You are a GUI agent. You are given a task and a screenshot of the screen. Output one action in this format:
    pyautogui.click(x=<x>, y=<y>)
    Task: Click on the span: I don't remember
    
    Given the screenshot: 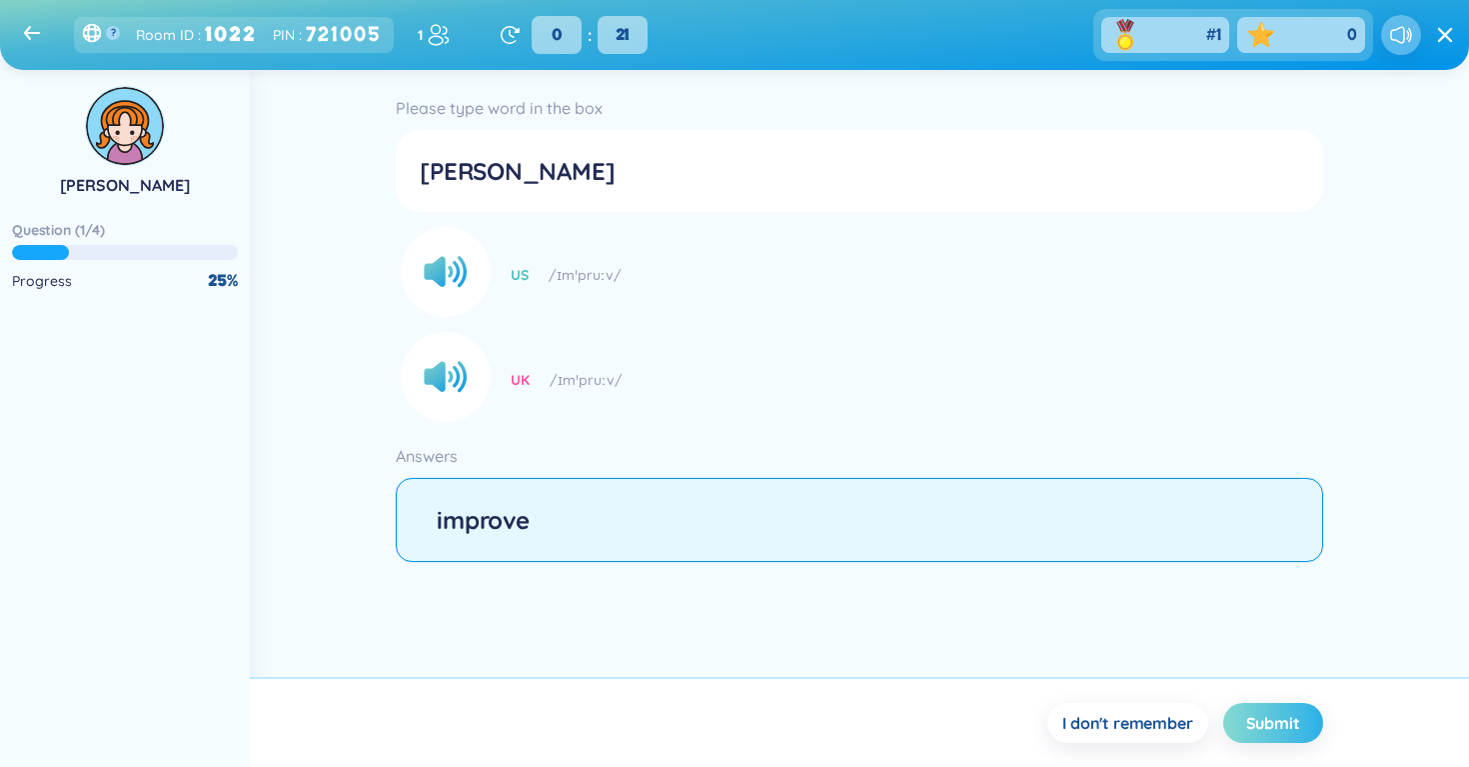 What is the action you would take?
    pyautogui.click(x=1128, y=723)
    